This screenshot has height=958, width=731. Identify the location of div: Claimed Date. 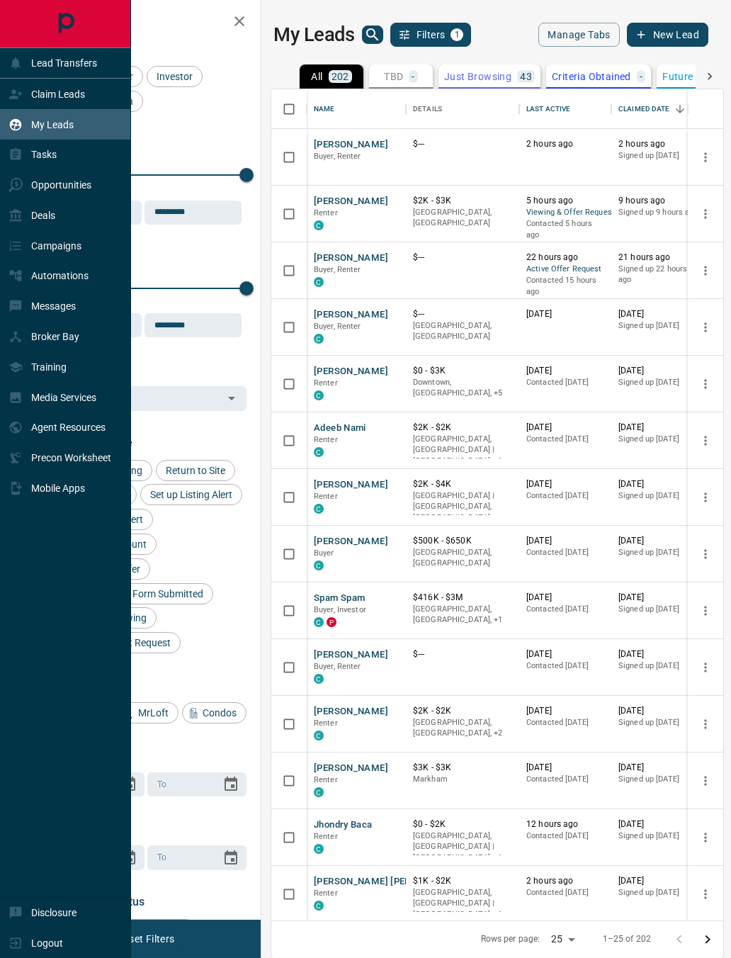
(644, 109).